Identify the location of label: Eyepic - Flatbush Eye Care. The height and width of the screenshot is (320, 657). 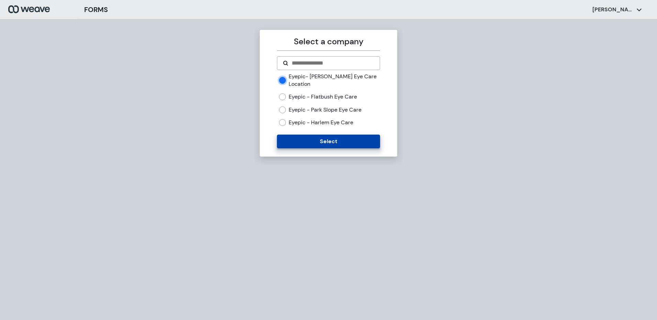
(323, 97).